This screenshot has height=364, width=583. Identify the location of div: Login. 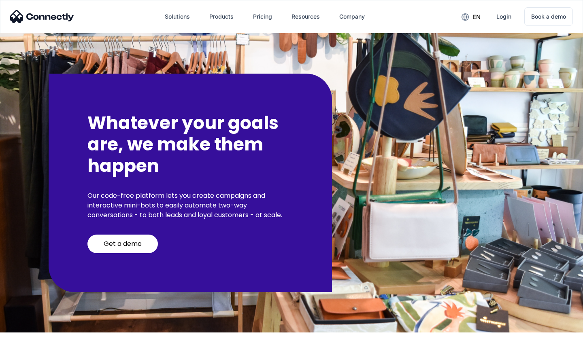
(503, 17).